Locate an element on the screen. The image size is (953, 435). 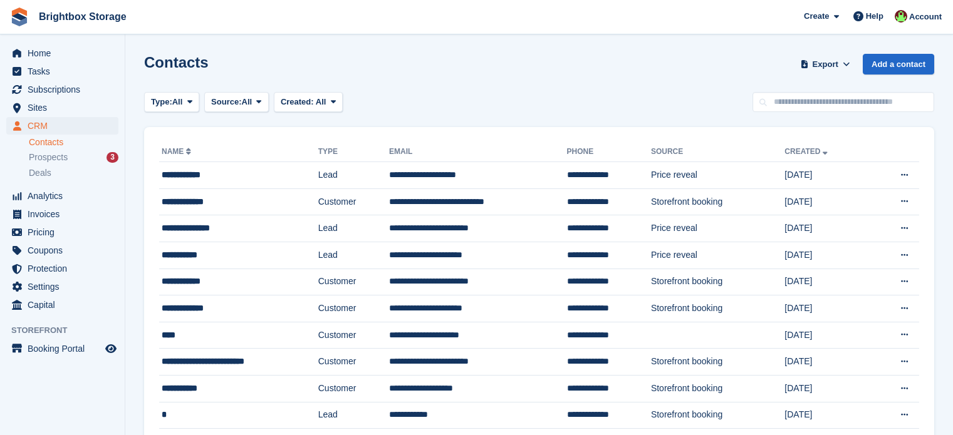
span: Capital is located at coordinates (65, 305).